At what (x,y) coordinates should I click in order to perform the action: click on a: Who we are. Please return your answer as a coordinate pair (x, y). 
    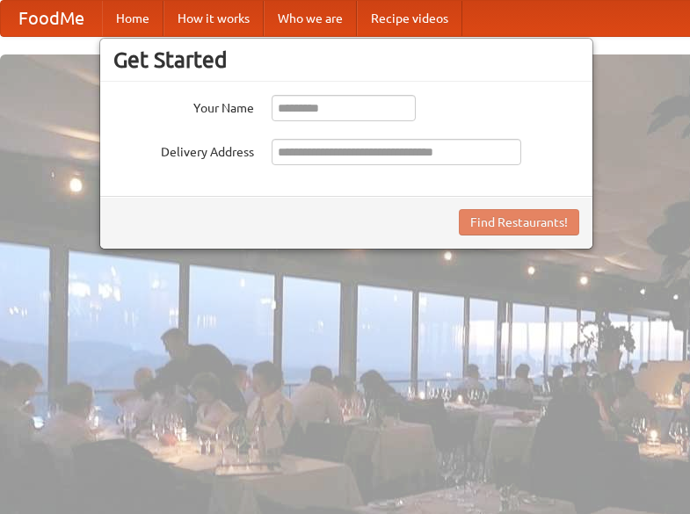
    Looking at the image, I should click on (310, 18).